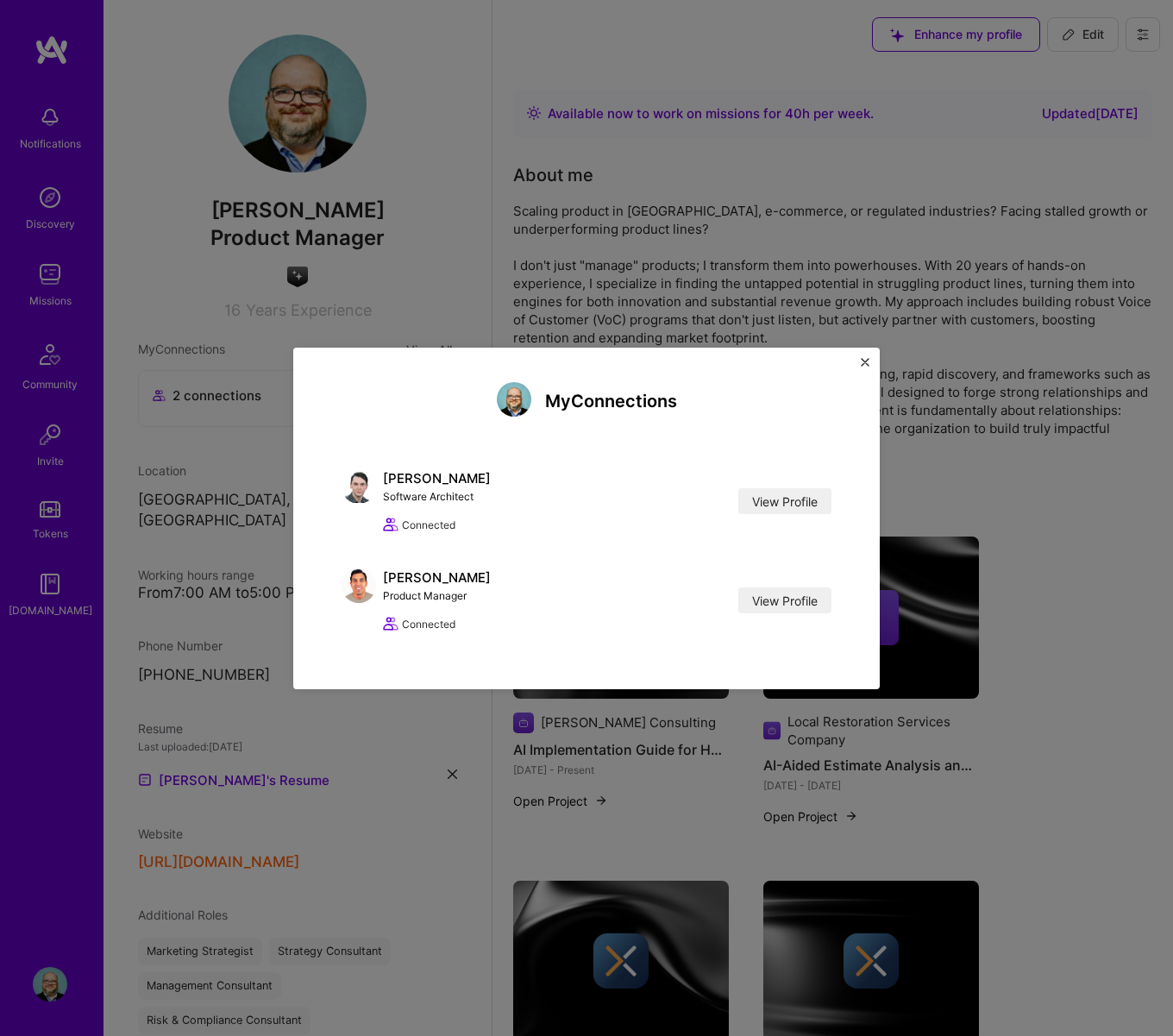 The width and height of the screenshot is (1173, 1036). Describe the element at coordinates (611, 401) in the screenshot. I see `h4: My Connections` at that location.